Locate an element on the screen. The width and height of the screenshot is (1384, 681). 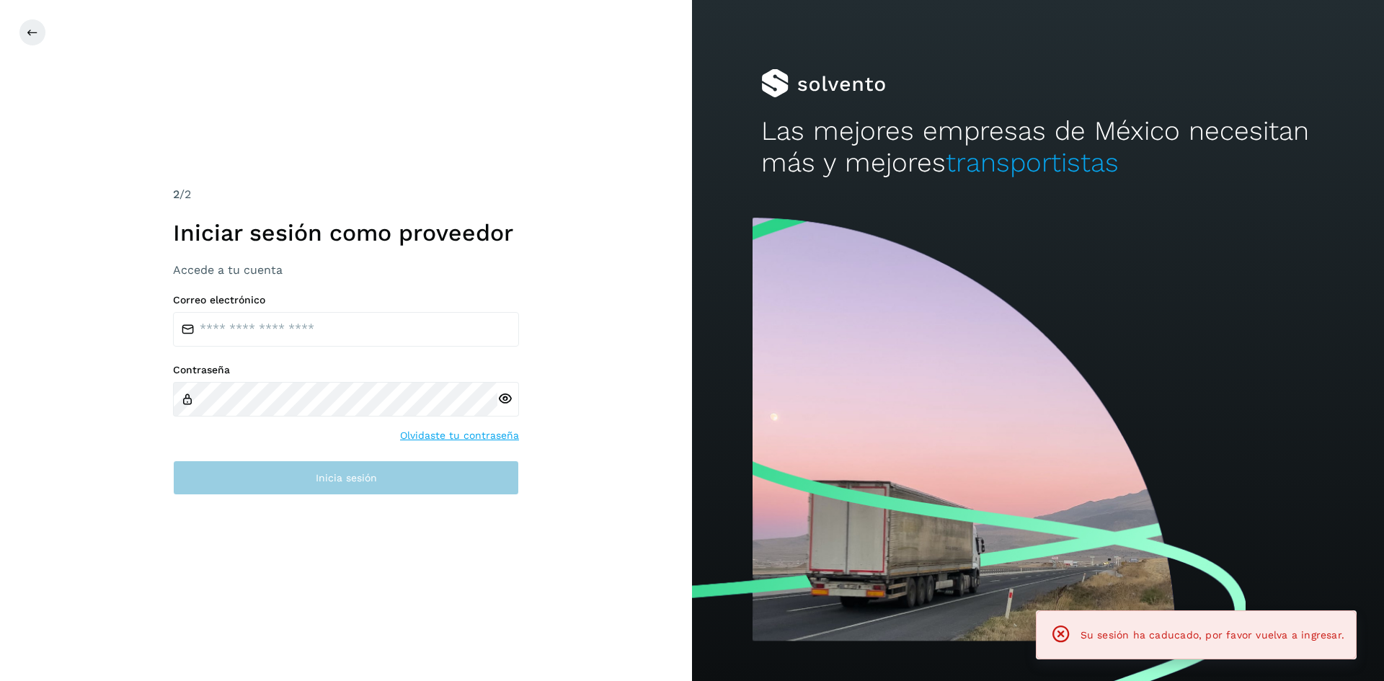
h1: Iniciar sesión como proveedor is located at coordinates (346, 233).